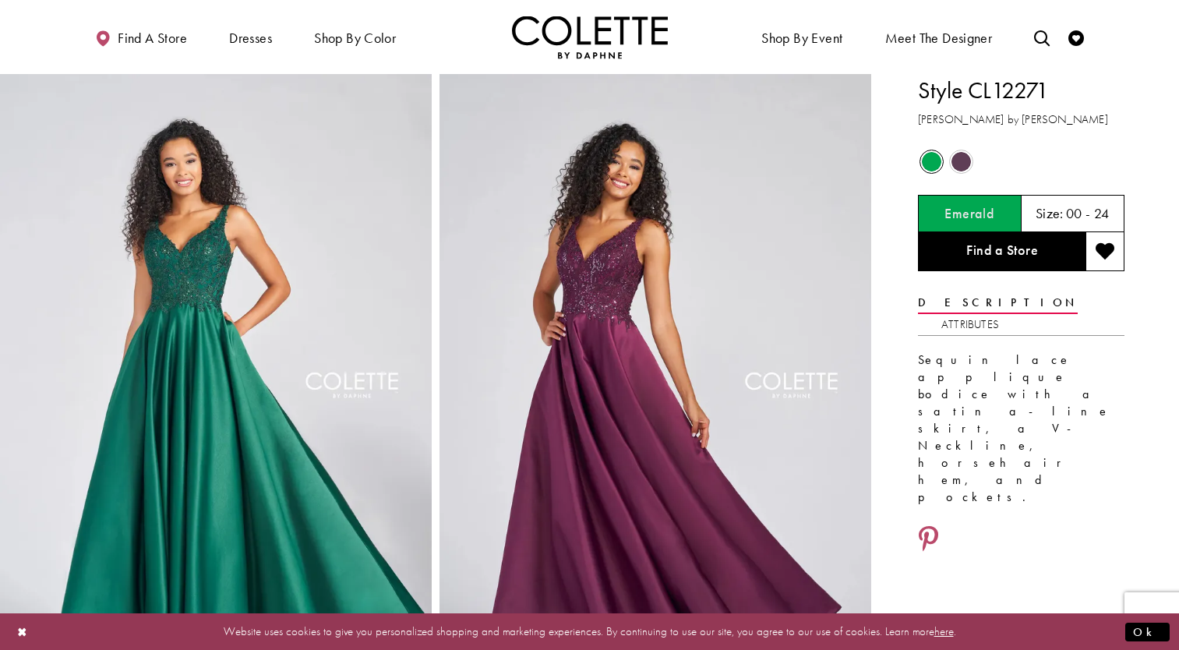 This screenshot has width=1179, height=650. What do you see at coordinates (961, 161) in the screenshot?
I see `div: Plum` at bounding box center [961, 161].